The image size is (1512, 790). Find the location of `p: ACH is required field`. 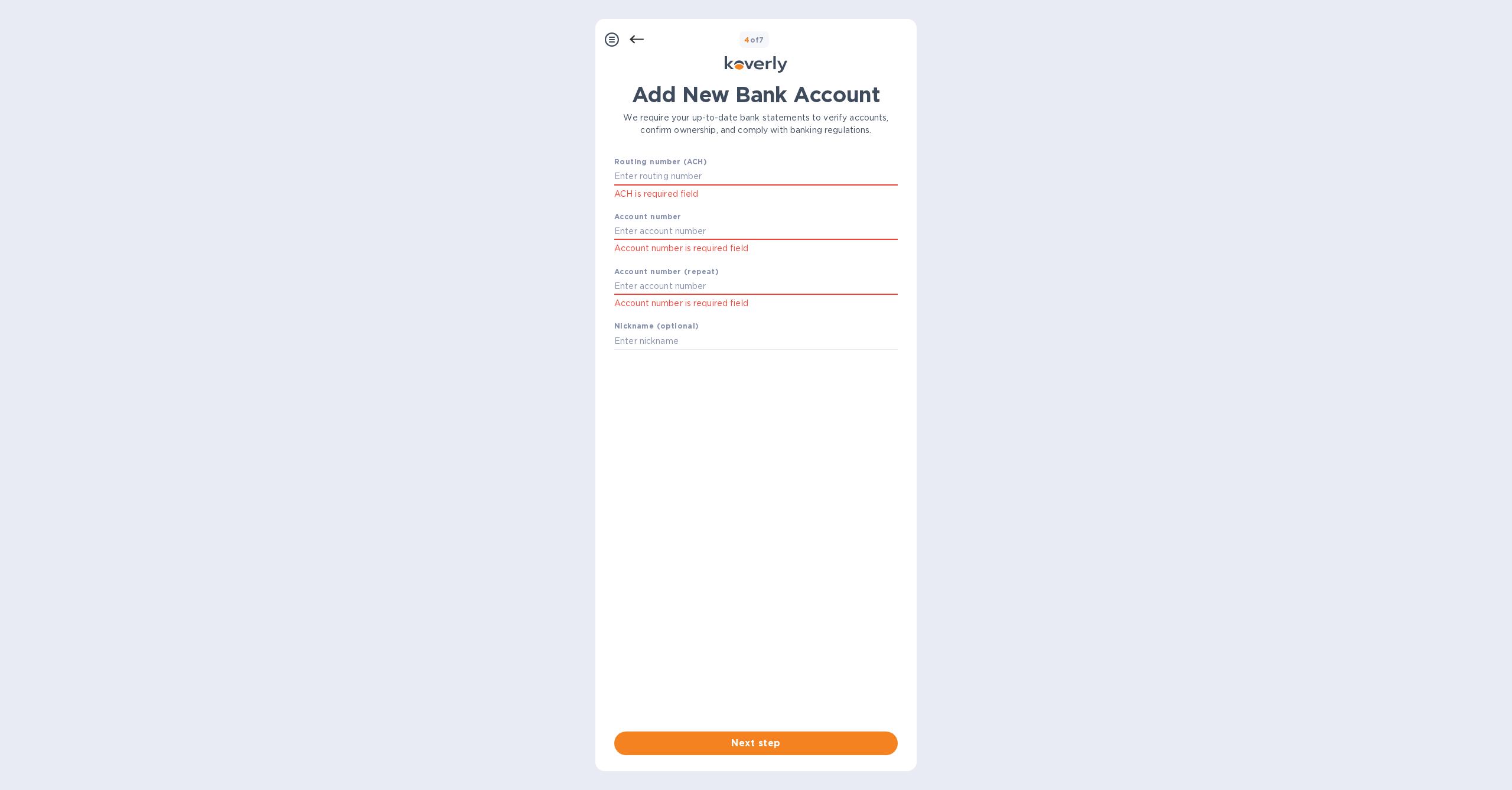

p: ACH is required field is located at coordinates (756, 194).